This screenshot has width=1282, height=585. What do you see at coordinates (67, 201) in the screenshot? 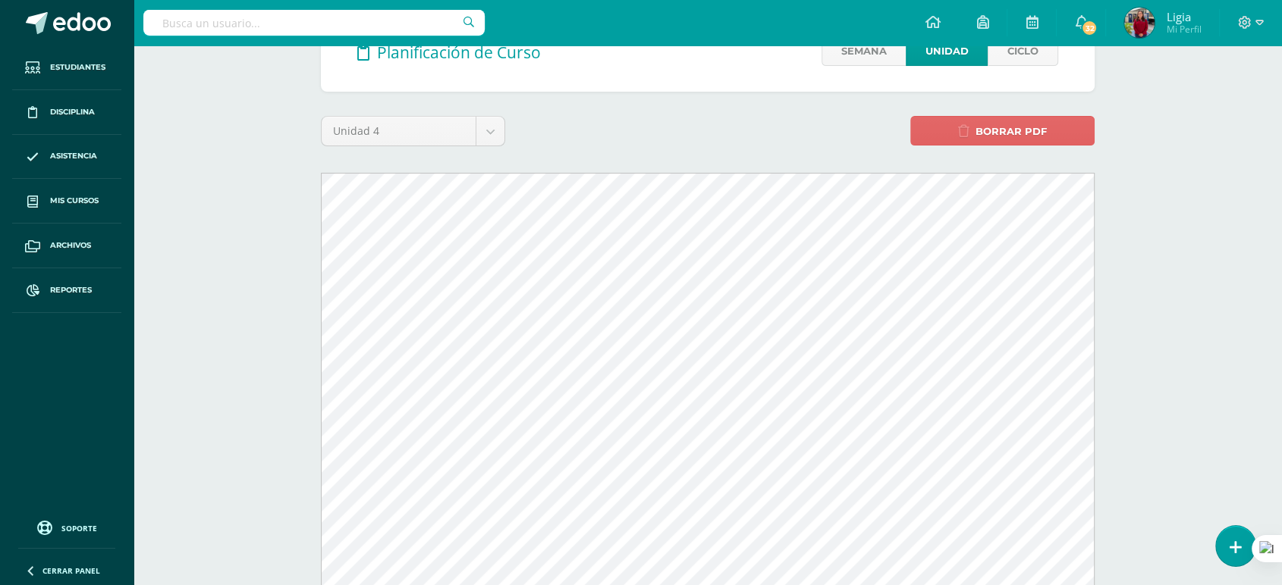
I see `a: Mis cursos` at bounding box center [67, 201].